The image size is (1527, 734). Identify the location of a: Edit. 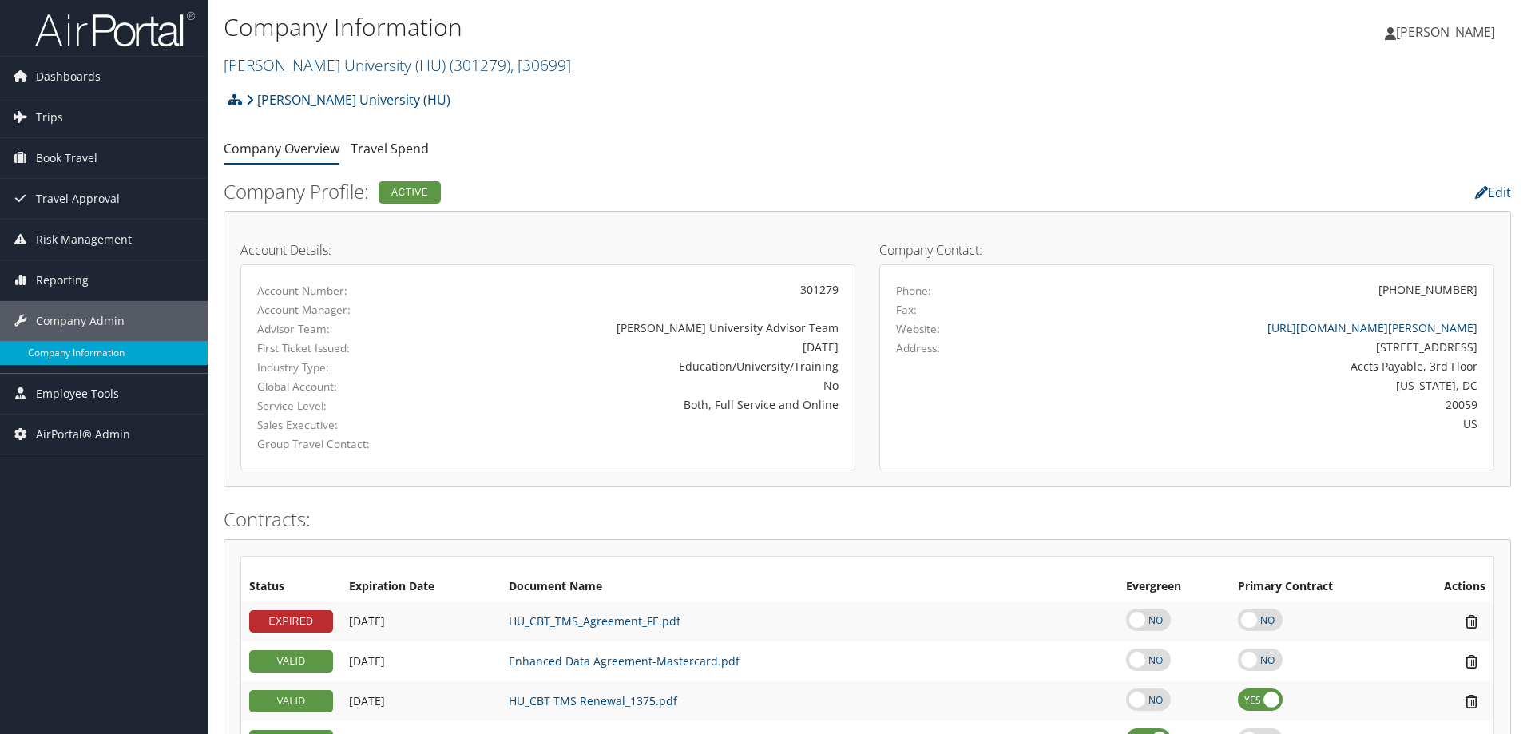
(1493, 192).